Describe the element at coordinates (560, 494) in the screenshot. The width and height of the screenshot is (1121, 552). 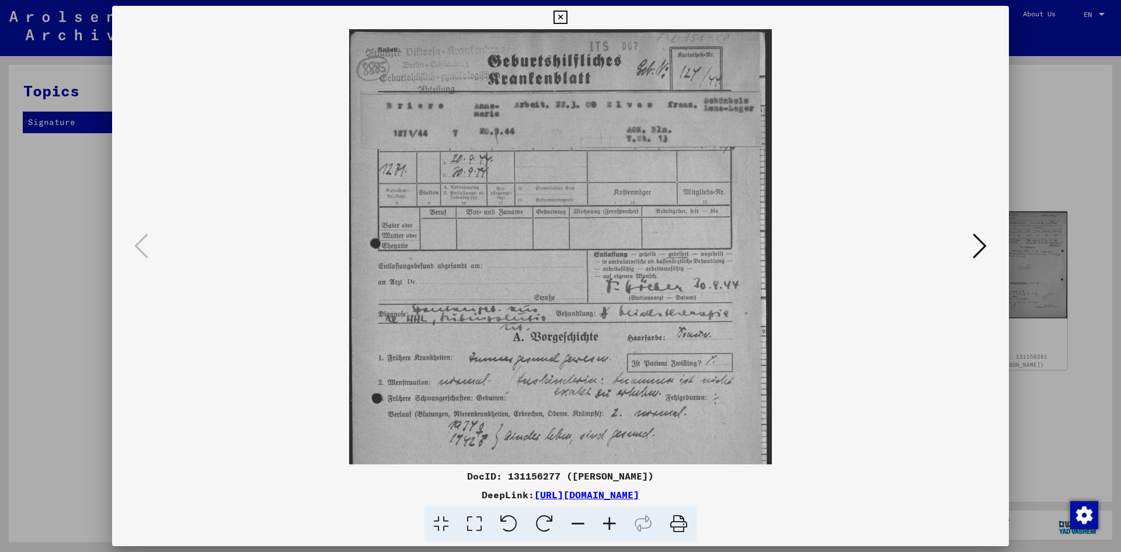
I see `div: DeepLink:` at that location.